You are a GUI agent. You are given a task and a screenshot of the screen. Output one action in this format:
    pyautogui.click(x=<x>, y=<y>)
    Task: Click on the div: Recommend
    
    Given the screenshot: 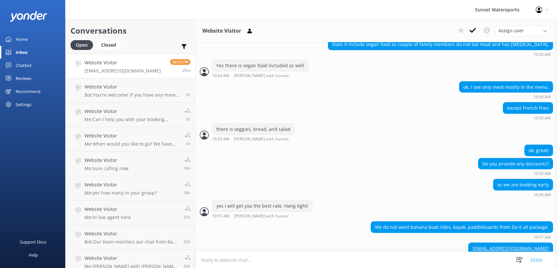 What is the action you would take?
    pyautogui.click(x=28, y=91)
    